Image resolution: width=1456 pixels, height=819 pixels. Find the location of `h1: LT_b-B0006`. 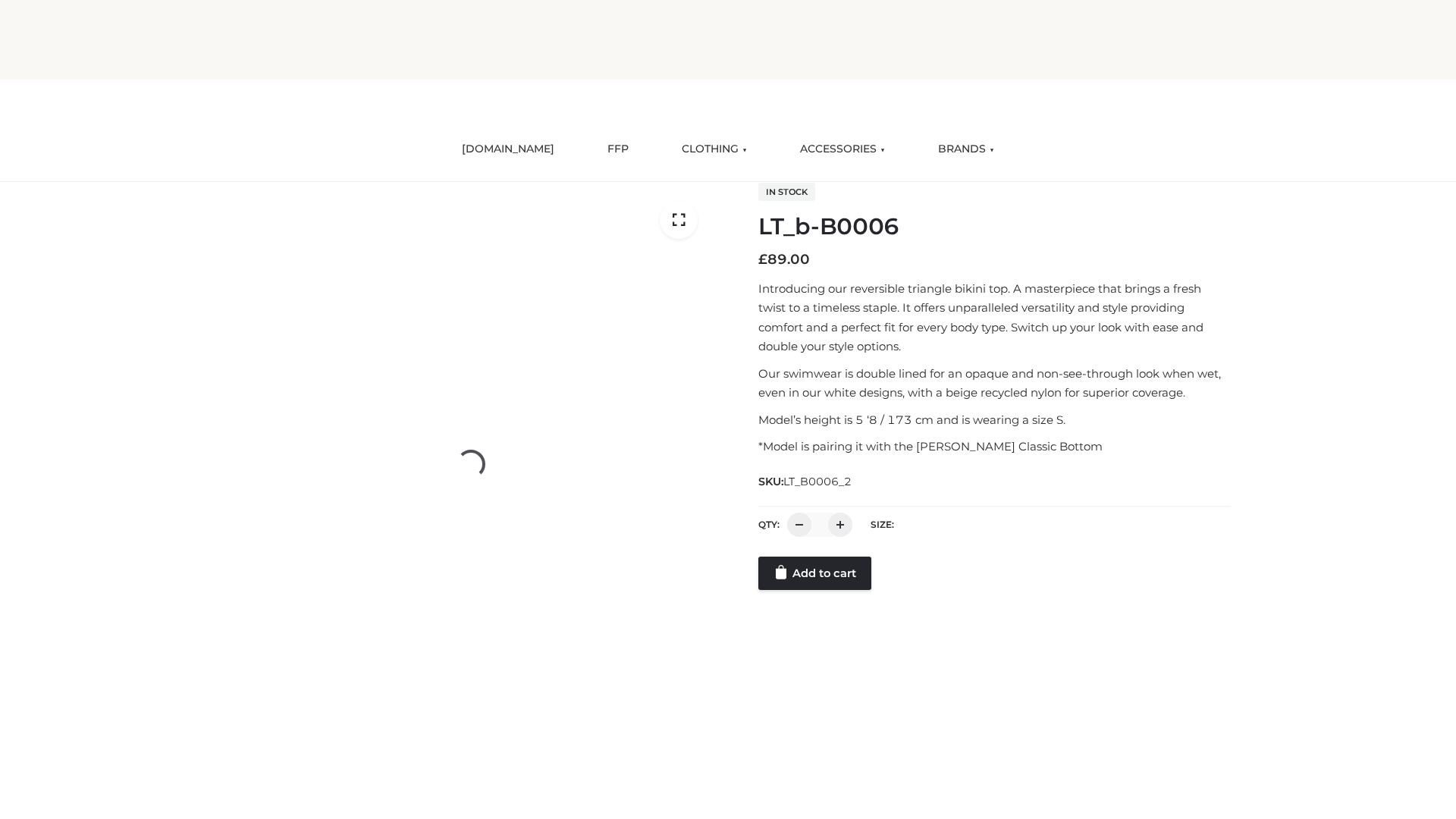

h1: LT_b-B0006 is located at coordinates (994, 226).